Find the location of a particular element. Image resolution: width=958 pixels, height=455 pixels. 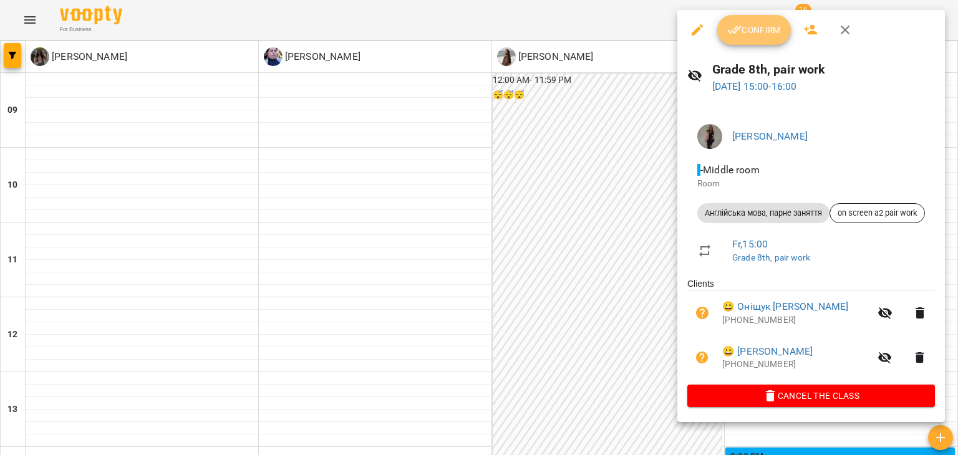

span: Cancel the class is located at coordinates (811, 396).